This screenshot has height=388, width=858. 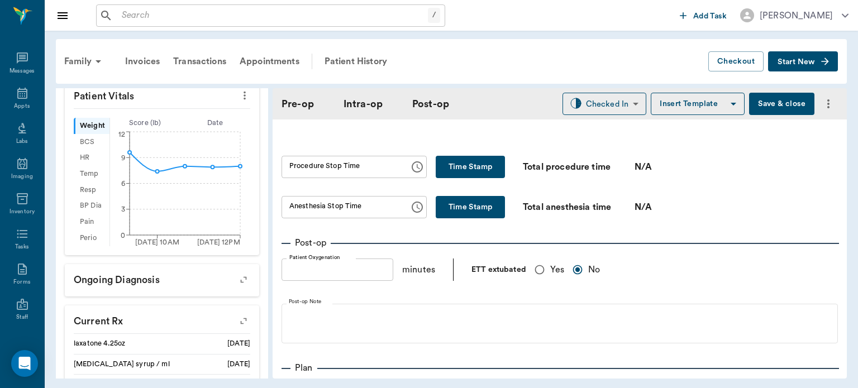 What do you see at coordinates (92, 222) in the screenshot?
I see `div: Pain` at bounding box center [92, 222].